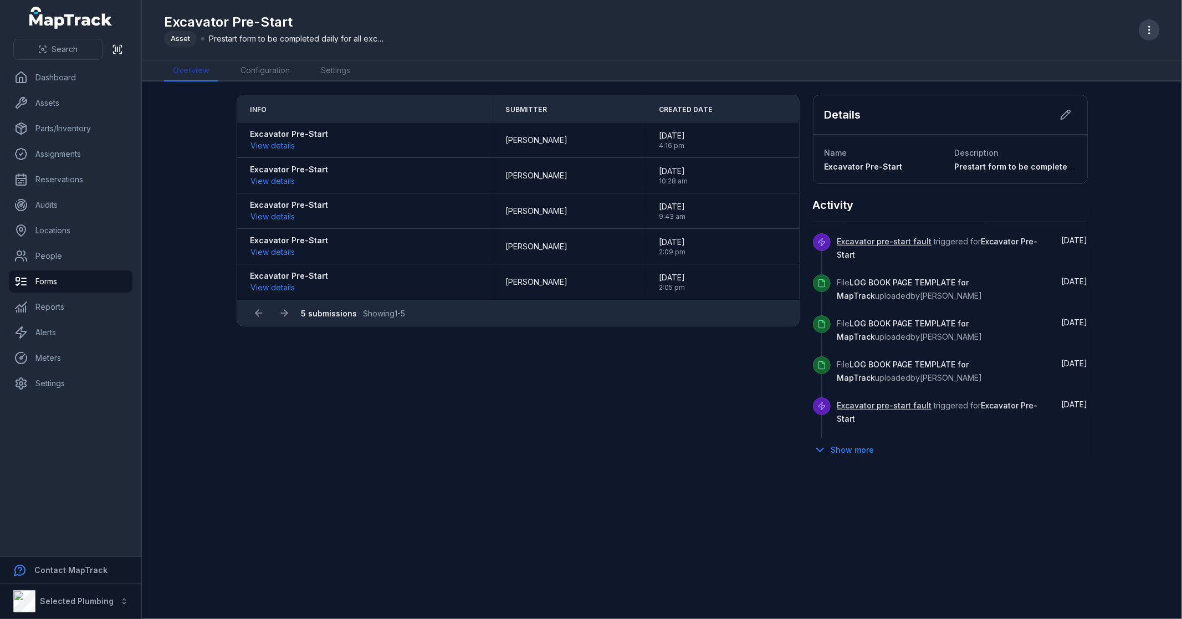  Describe the element at coordinates (70, 256) in the screenshot. I see `a: People` at that location.